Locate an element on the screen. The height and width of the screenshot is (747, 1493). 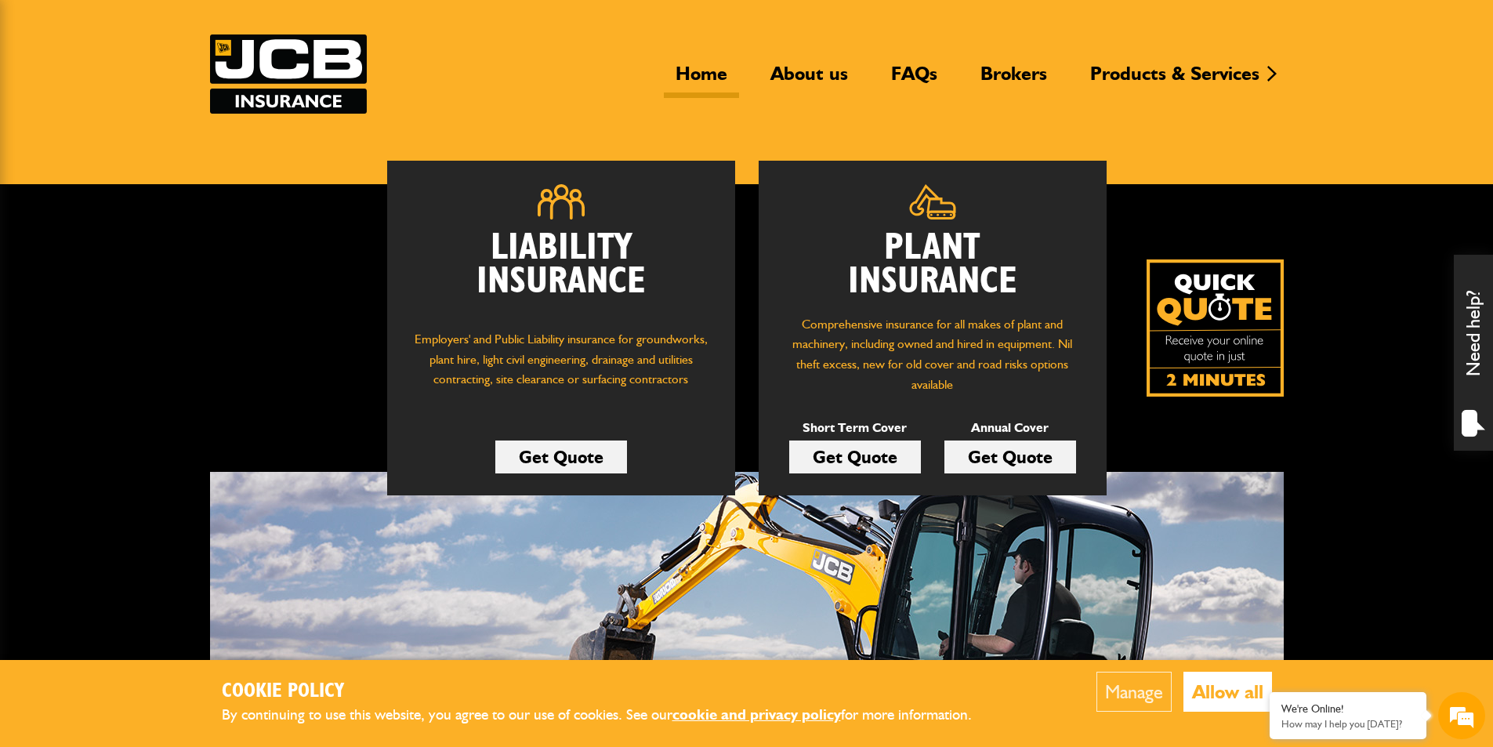
p: How may I help you today? is located at coordinates (1348, 723).